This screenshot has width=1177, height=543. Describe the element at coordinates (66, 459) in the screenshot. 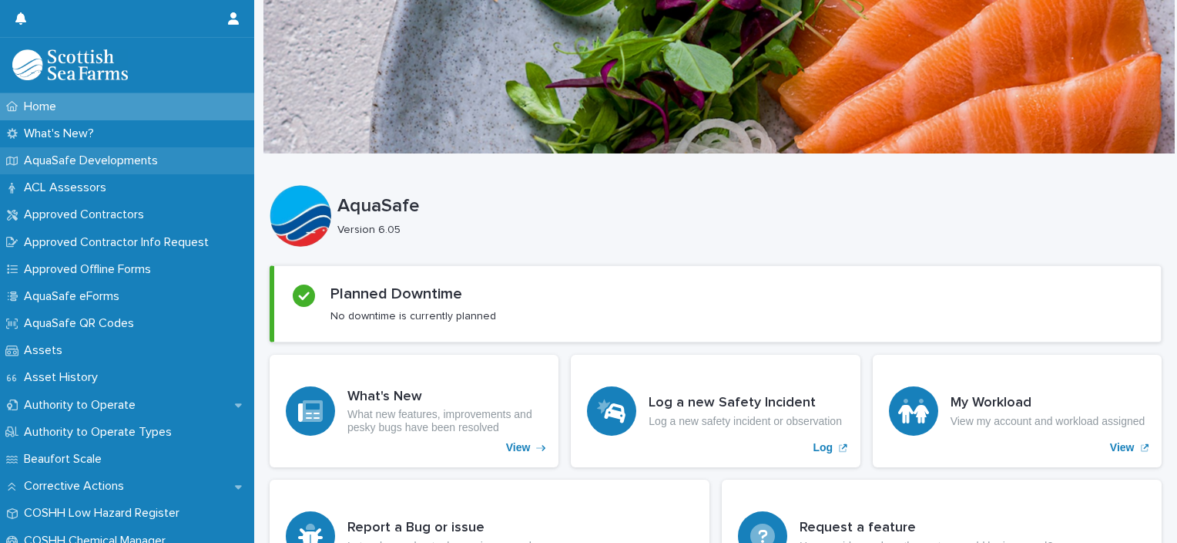

I see `p: Beaufort Scale` at that location.